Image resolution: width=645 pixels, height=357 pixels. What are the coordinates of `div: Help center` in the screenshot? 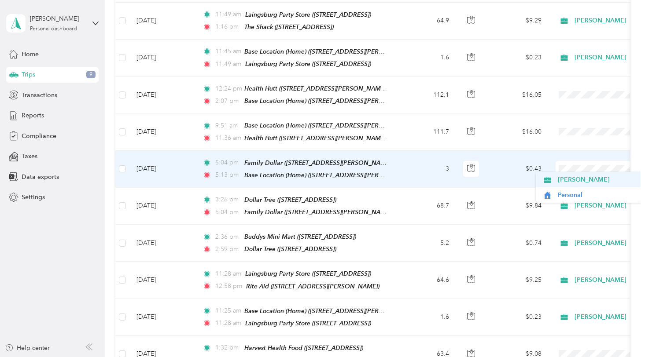 It's located at (27, 348).